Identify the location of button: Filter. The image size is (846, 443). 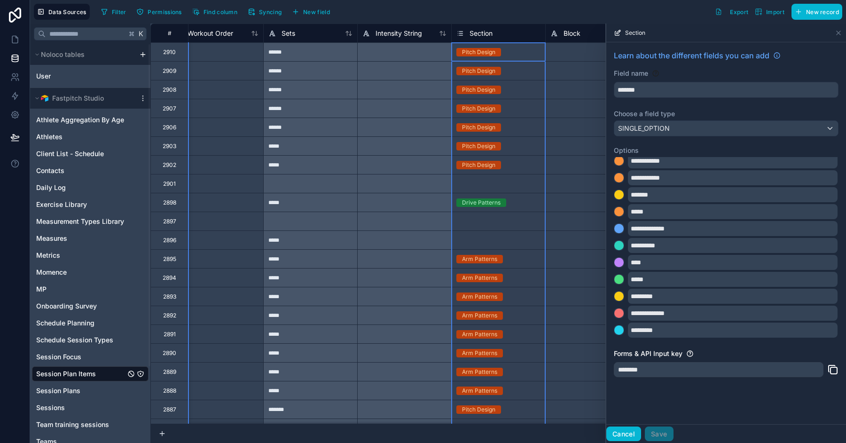
(113, 12).